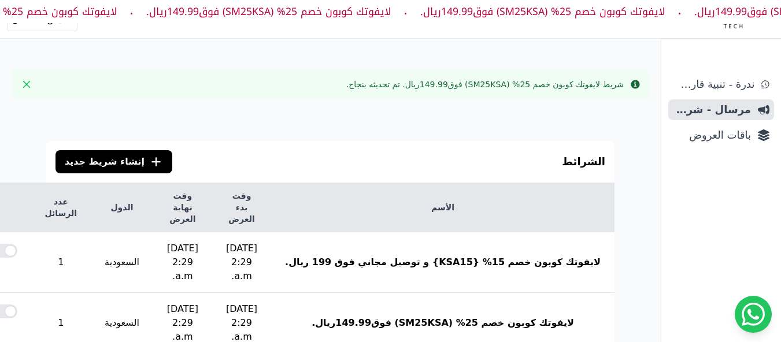 The image size is (781, 342). Describe the element at coordinates (712, 110) in the screenshot. I see `span: مرسال - شريط دعاية` at that location.